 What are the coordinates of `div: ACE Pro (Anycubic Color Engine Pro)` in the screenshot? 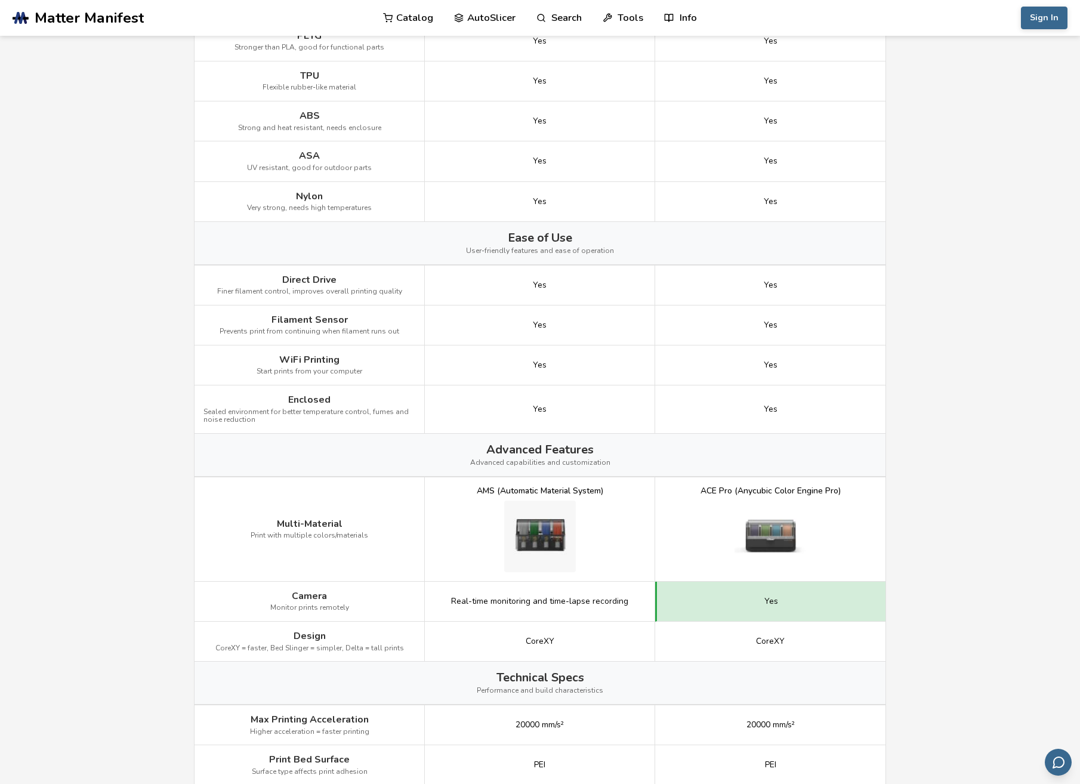 It's located at (770, 491).